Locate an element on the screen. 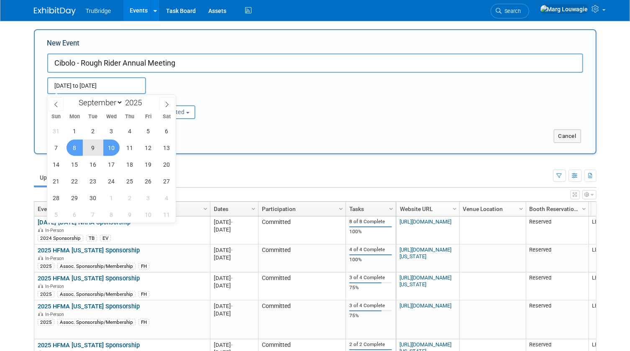  span: October 8, 2025 is located at coordinates (111, 215).